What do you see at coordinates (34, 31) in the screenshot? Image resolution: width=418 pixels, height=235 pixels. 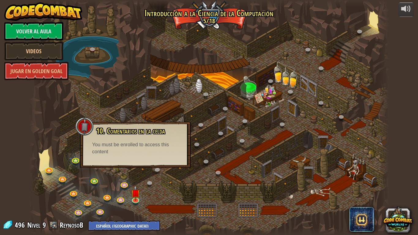 I see `a: Volver al aula` at bounding box center [34, 31].